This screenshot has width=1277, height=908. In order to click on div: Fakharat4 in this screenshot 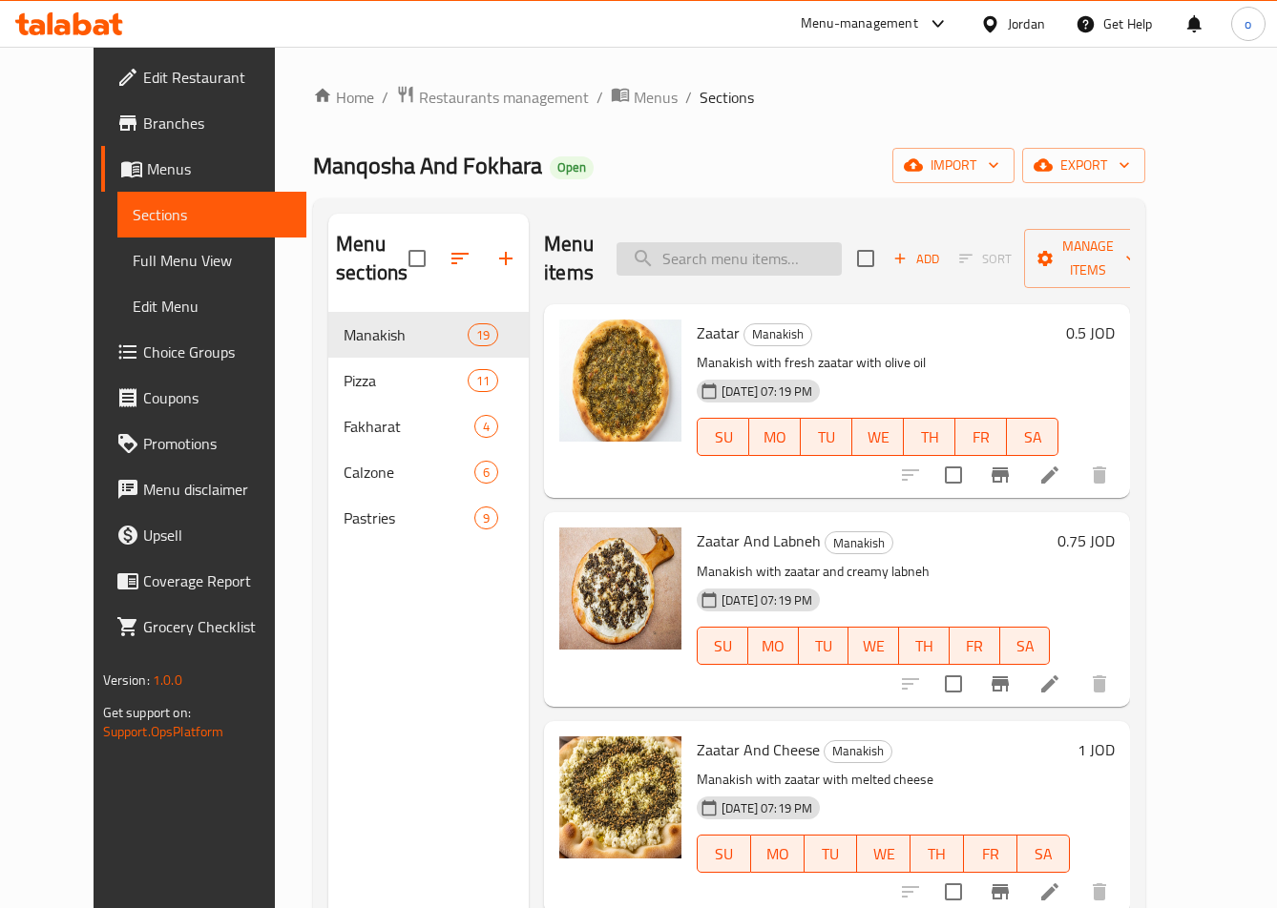, I will do `click(428, 427)`.